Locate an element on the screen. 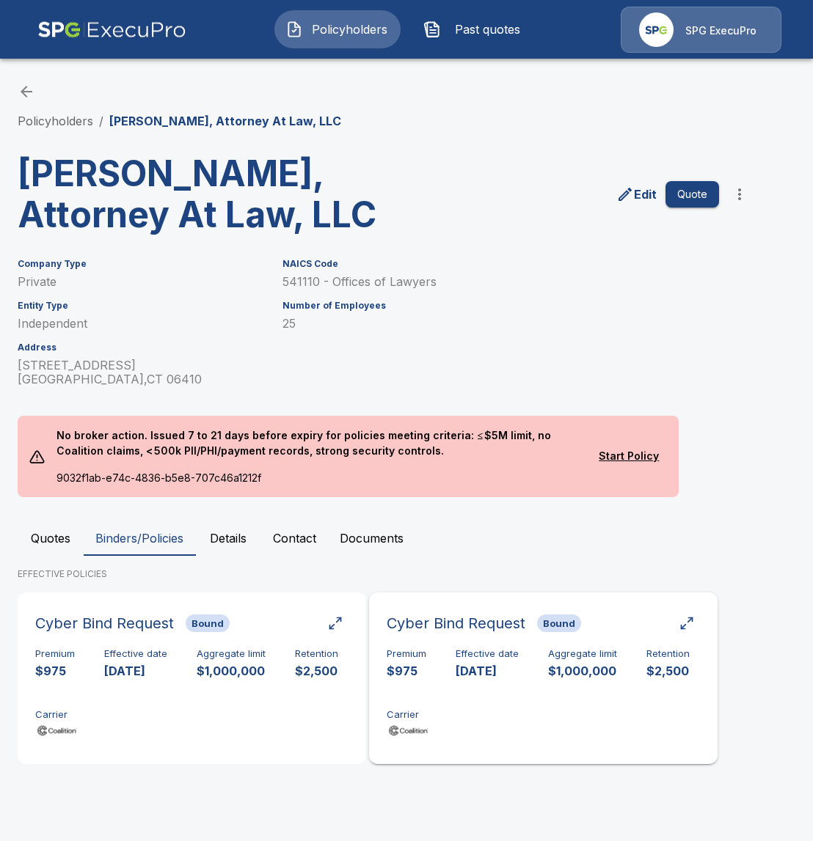 The height and width of the screenshot is (841, 813). p: No broker action. Issued 7 to 21 days before expiry for policies meeting criteria: ≤ $5M limit, n... is located at coordinates (318, 443).